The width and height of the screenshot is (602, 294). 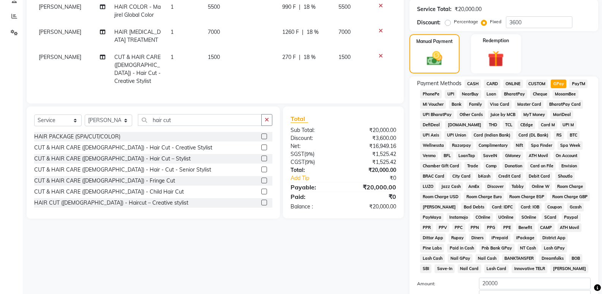 I want to click on span: SGST, so click(x=298, y=154).